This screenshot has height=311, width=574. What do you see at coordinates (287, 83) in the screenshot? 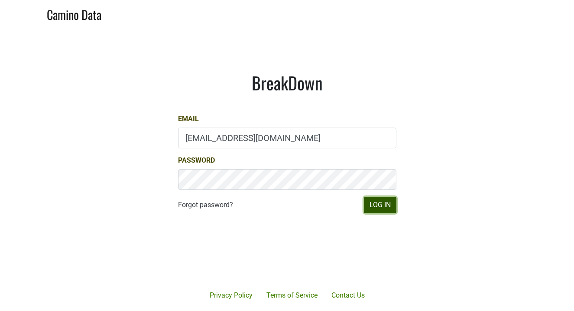
I see `h1: BreakDown` at bounding box center [287, 83].